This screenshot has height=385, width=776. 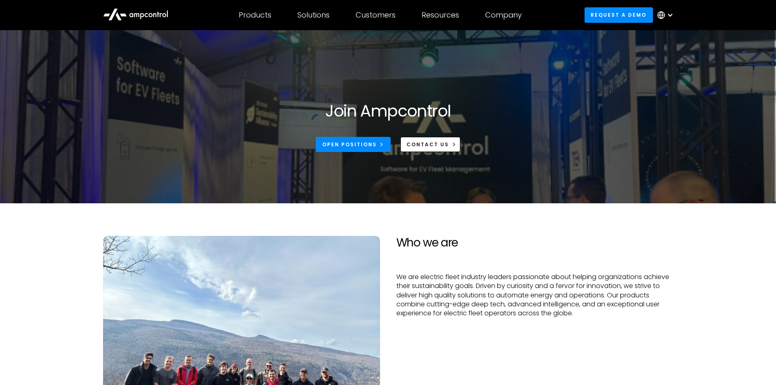 I want to click on div: Customers, so click(x=376, y=15).